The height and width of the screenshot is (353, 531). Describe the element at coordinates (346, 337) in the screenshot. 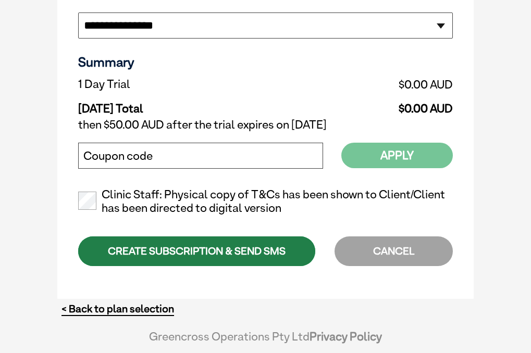

I see `a: Privacy Policy` at that location.